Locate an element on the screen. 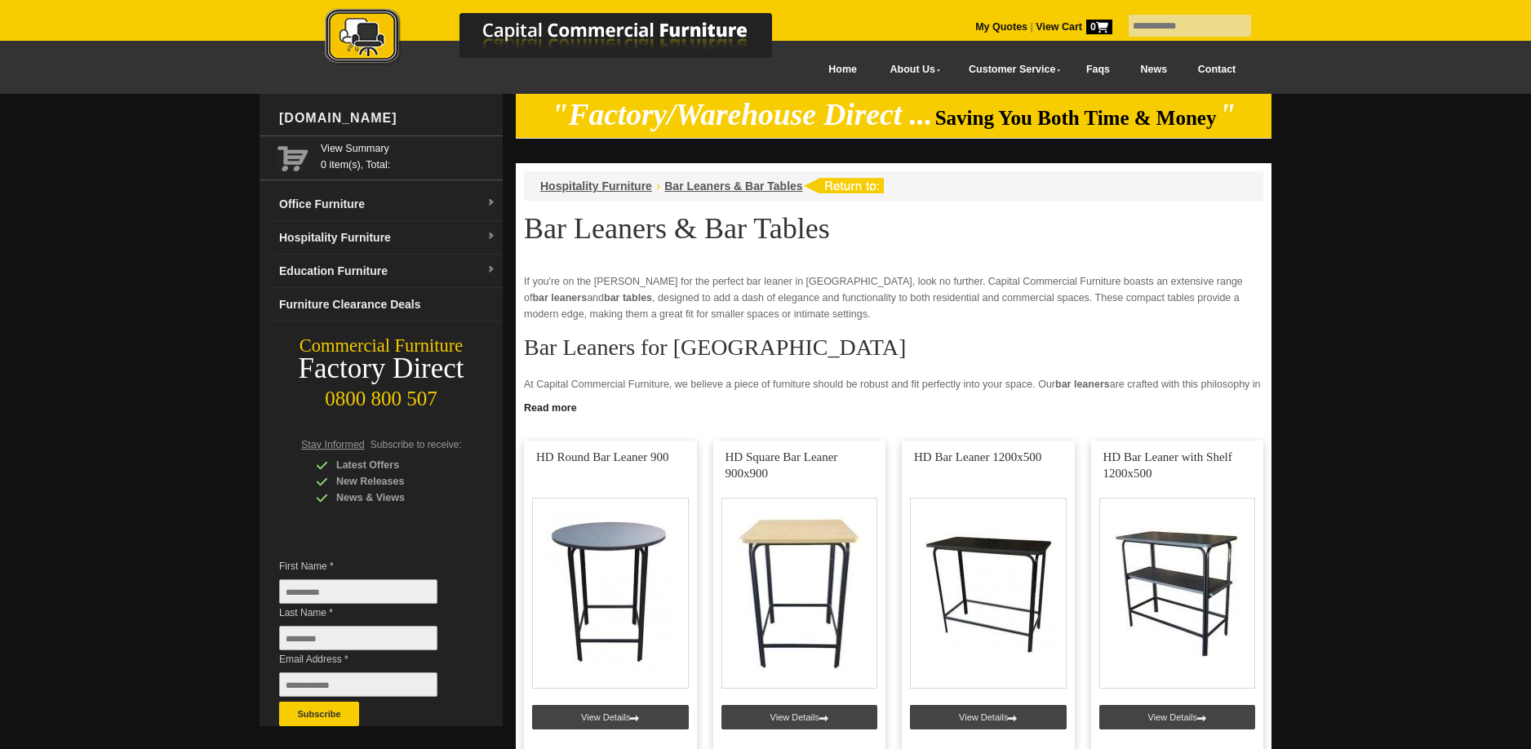 The image size is (1531, 749). a: News is located at coordinates (1154, 69).